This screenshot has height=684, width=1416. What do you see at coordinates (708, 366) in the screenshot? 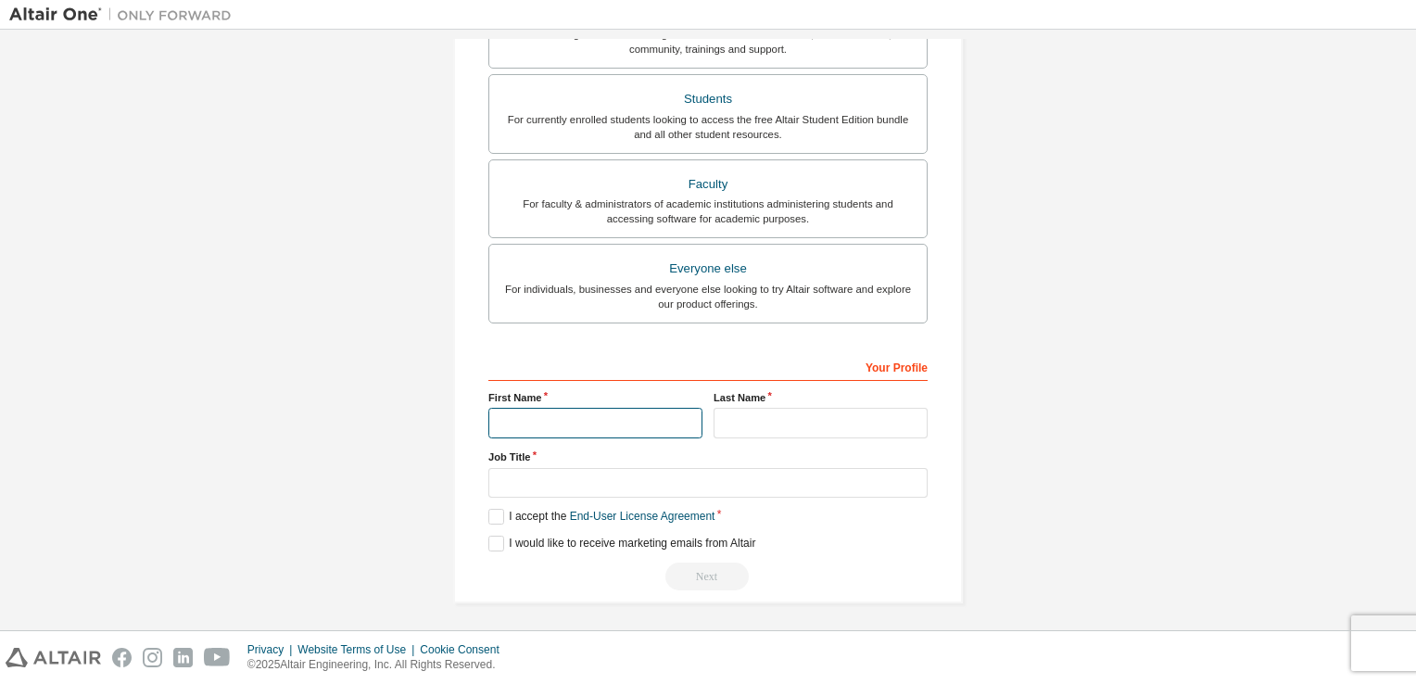
I see `div: Your Profile` at bounding box center [708, 366].